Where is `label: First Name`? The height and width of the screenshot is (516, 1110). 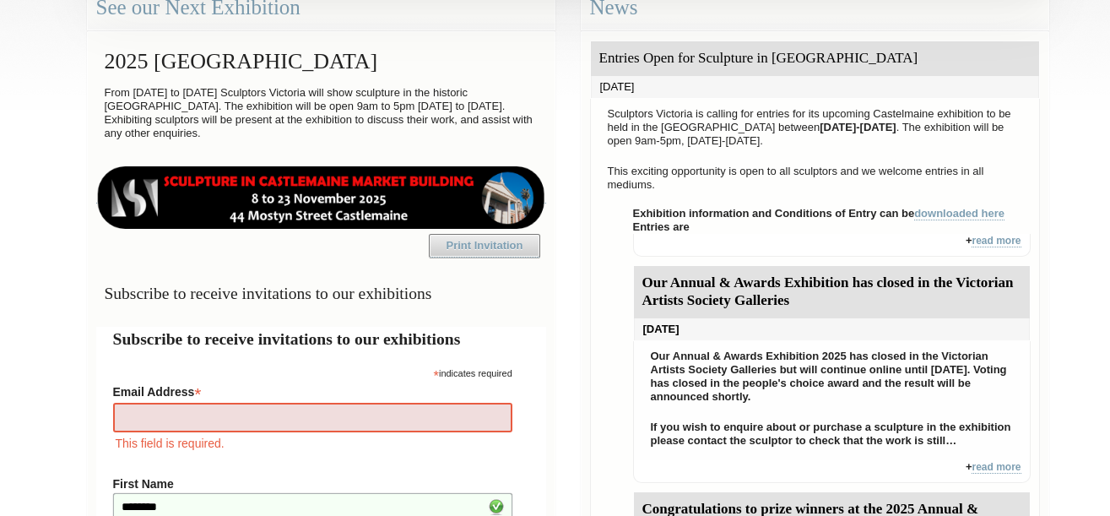 label: First Name is located at coordinates (312, 483).